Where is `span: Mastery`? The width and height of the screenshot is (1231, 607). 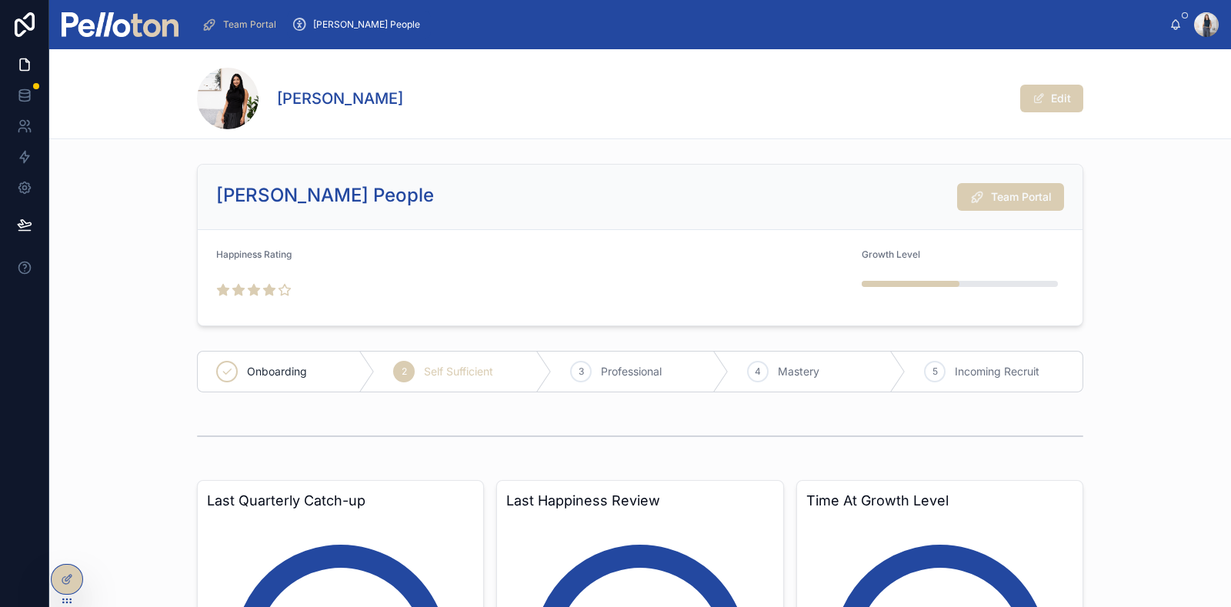 span: Mastery is located at coordinates (799, 372).